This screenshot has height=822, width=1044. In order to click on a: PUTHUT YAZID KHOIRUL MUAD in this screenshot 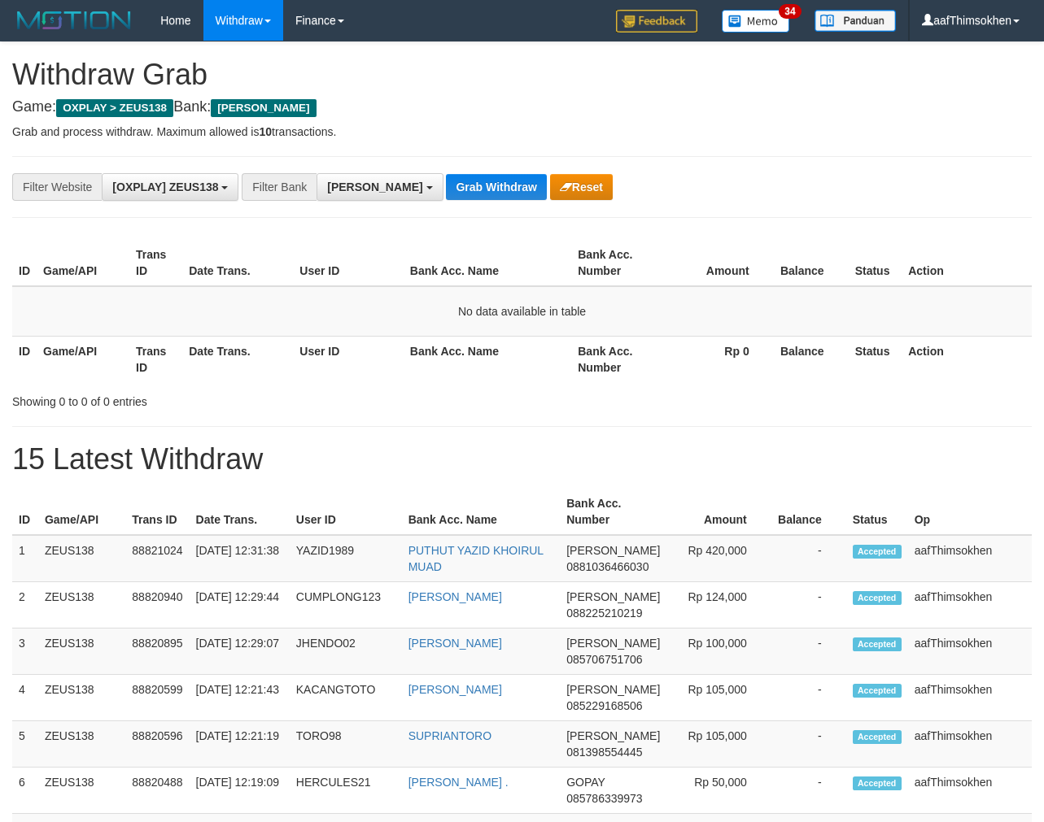, I will do `click(476, 559)`.